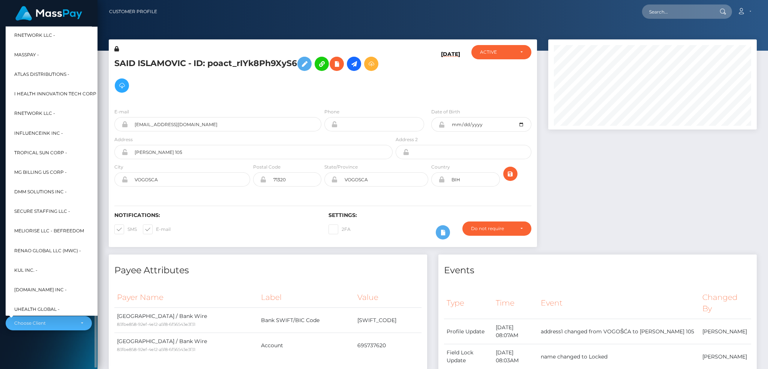  What do you see at coordinates (354, 64) in the screenshot?
I see `a: Initiate Payout` at bounding box center [354, 64].